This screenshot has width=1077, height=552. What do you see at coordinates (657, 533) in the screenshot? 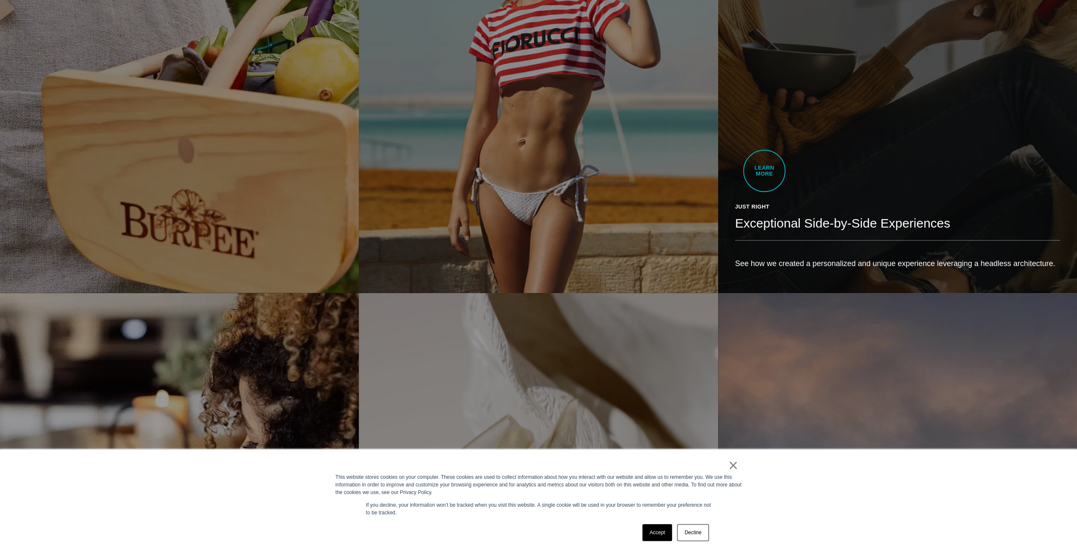
I see `a: Accept` at bounding box center [657, 533].